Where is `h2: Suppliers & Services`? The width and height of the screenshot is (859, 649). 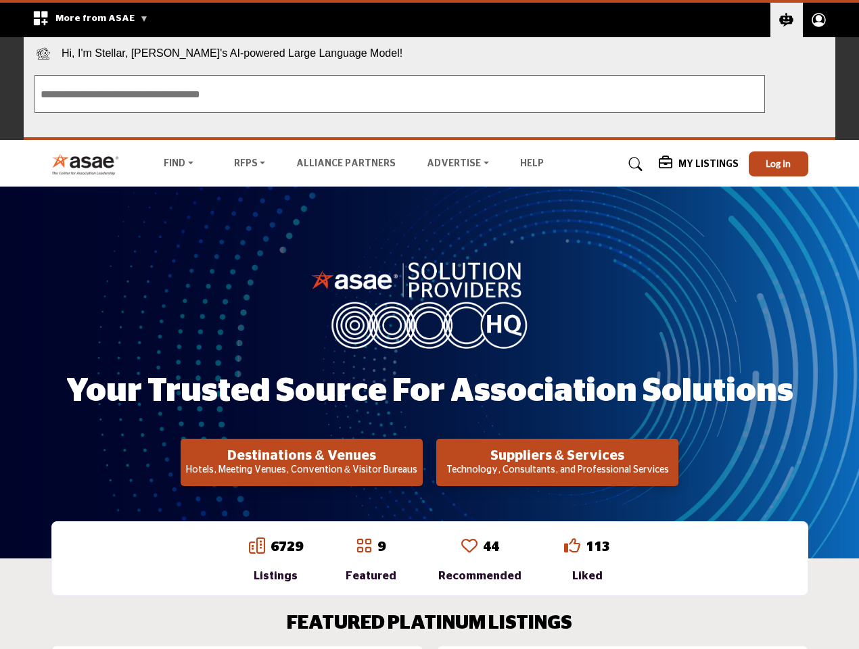
h2: Suppliers & Services is located at coordinates (557, 456).